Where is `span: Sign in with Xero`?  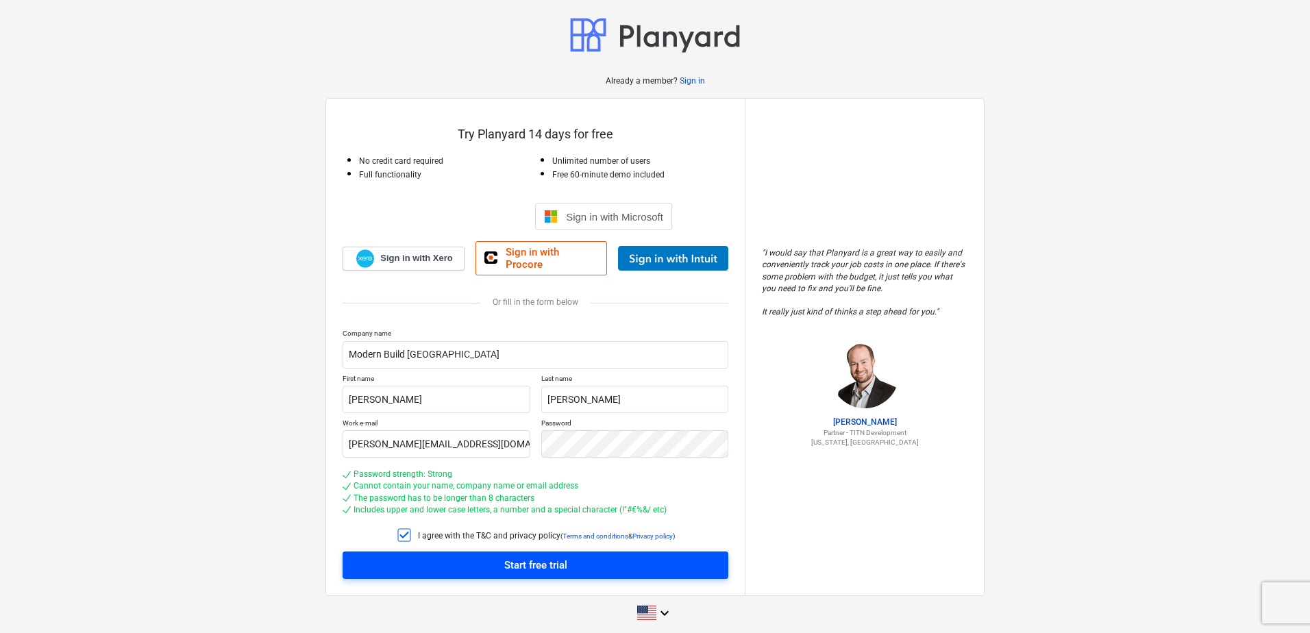
span: Sign in with Xero is located at coordinates (416, 258).